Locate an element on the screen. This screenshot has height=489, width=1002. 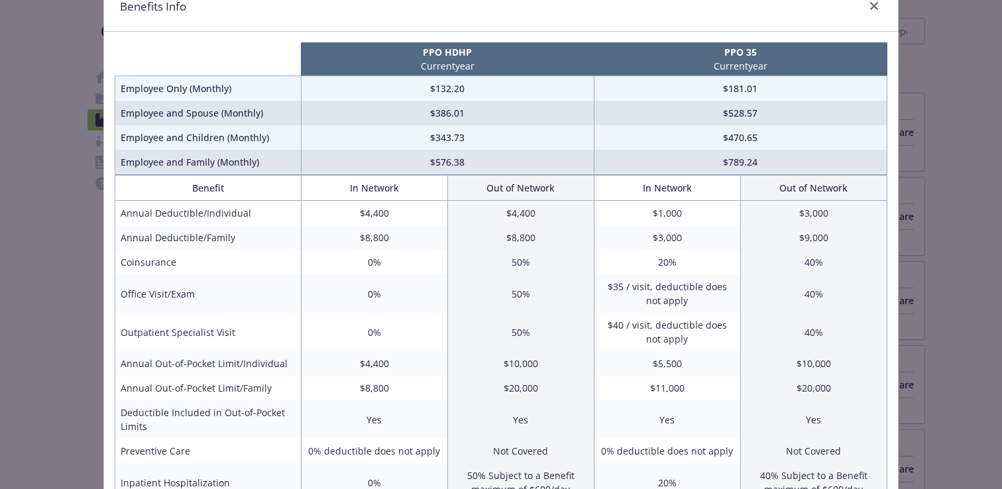
td: $11,000 is located at coordinates (667, 388).